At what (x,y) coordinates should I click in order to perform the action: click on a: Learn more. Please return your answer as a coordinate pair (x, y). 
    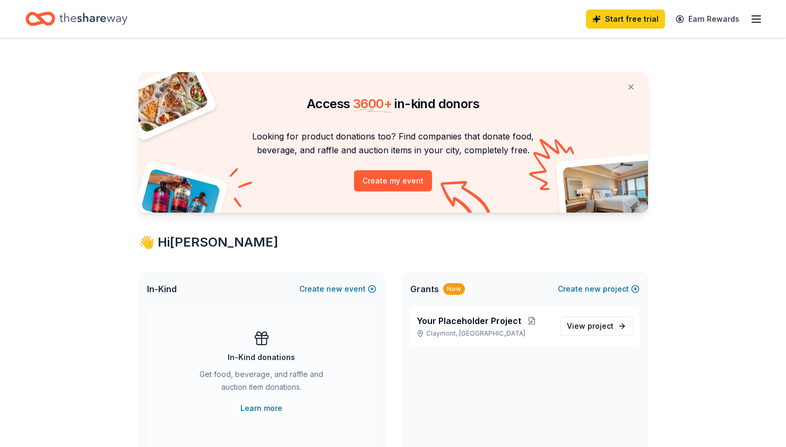
    Looking at the image, I should click on (261, 409).